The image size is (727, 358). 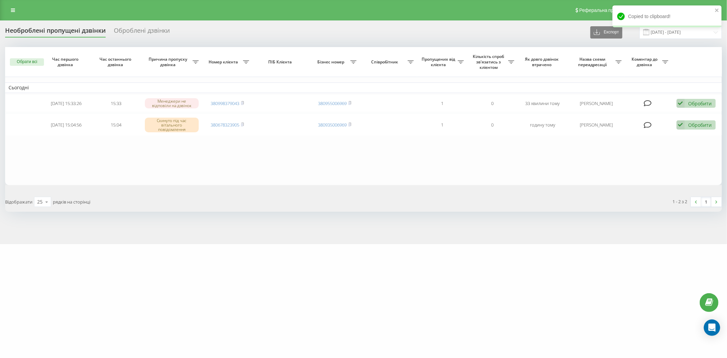 What do you see at coordinates (717, 11) in the screenshot?
I see `button: close` at bounding box center [717, 11].